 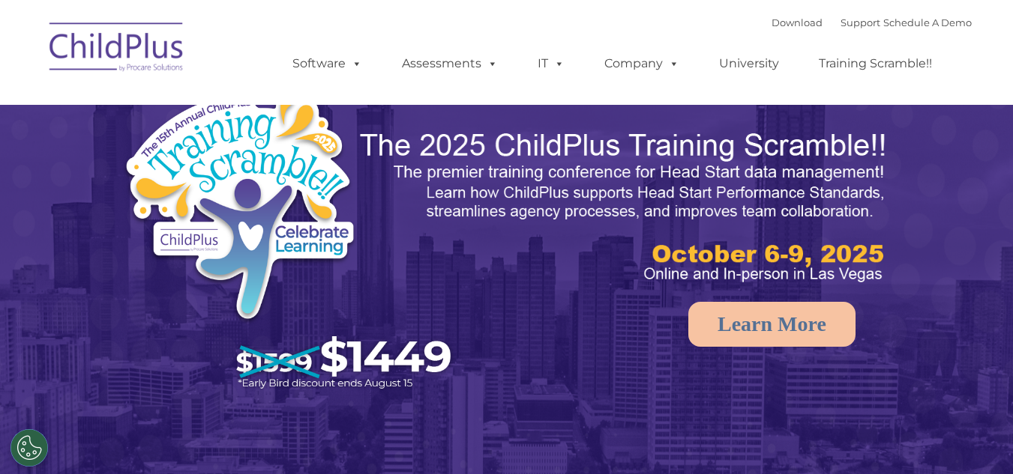 I want to click on a: Schedule A Demo, so click(x=927, y=22).